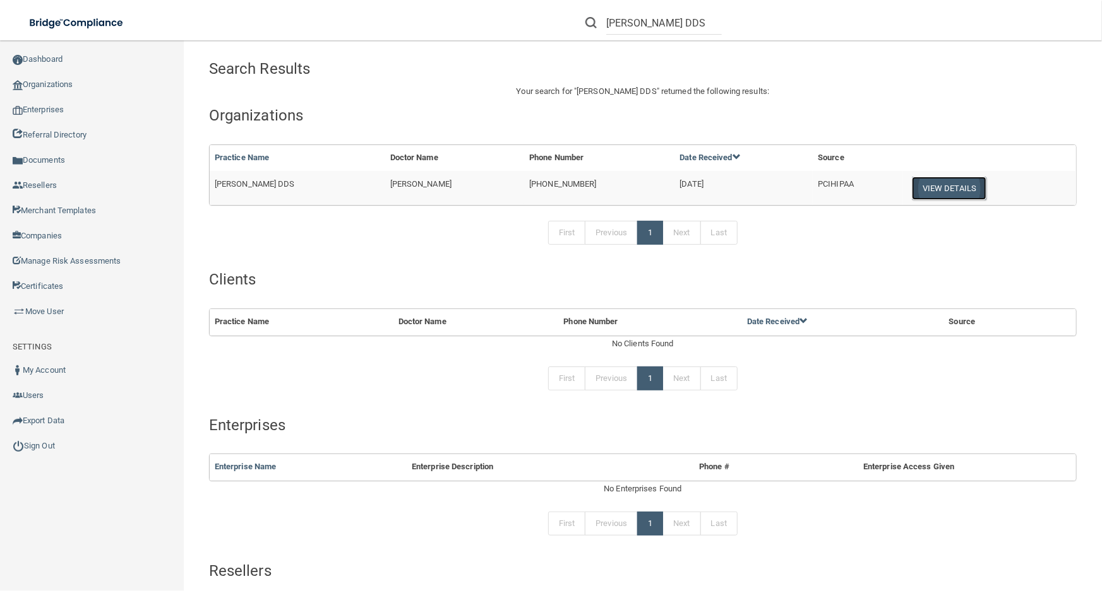  What do you see at coordinates (591, 23) in the screenshot?
I see `img: ic-search.3b580494.png` at bounding box center [591, 23].